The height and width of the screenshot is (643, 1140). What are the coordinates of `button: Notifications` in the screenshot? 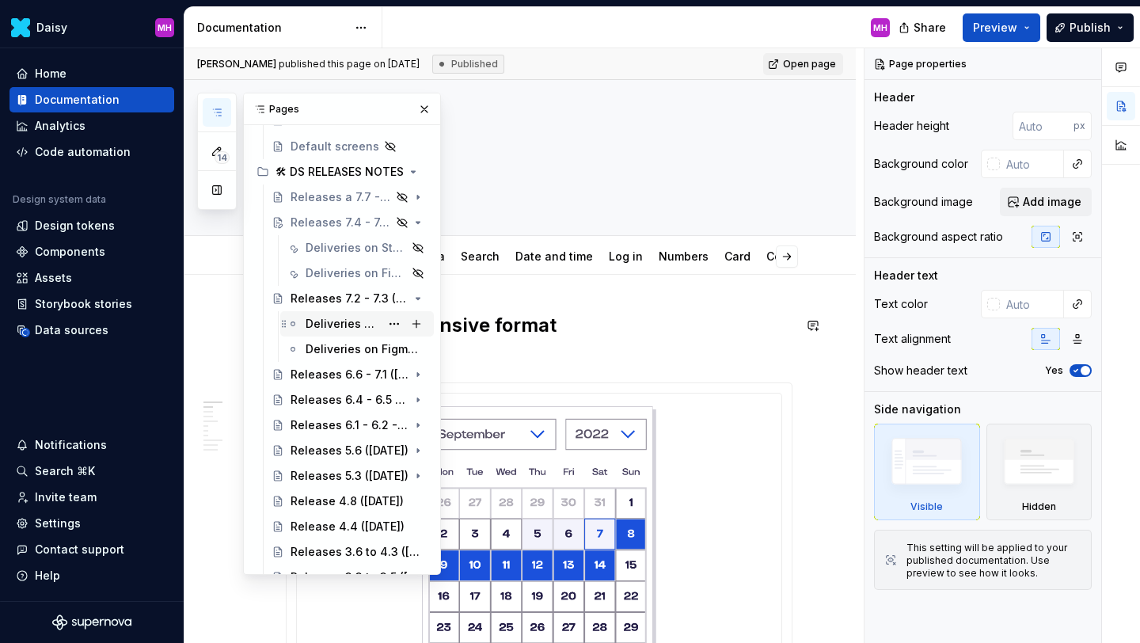 It's located at (92, 445).